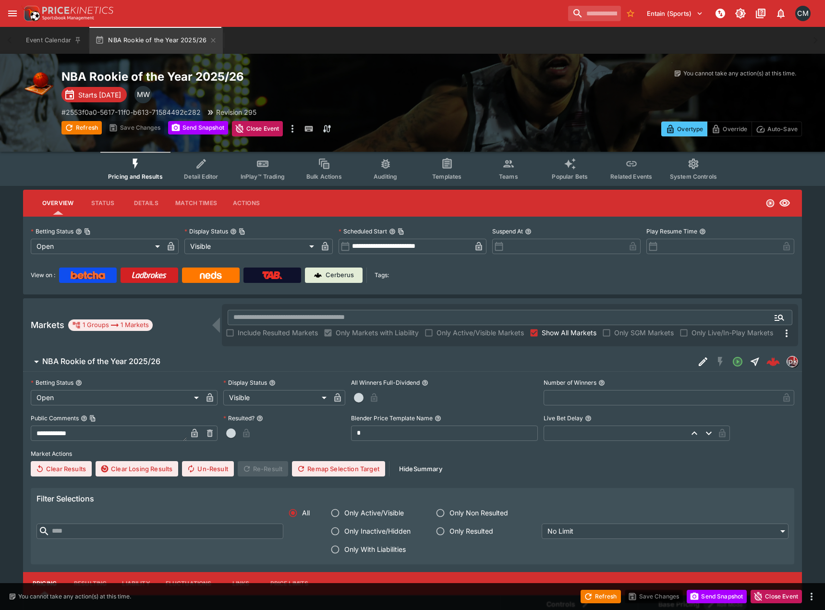  Describe the element at coordinates (48, 325) in the screenshot. I see `h5: Markets` at that location.